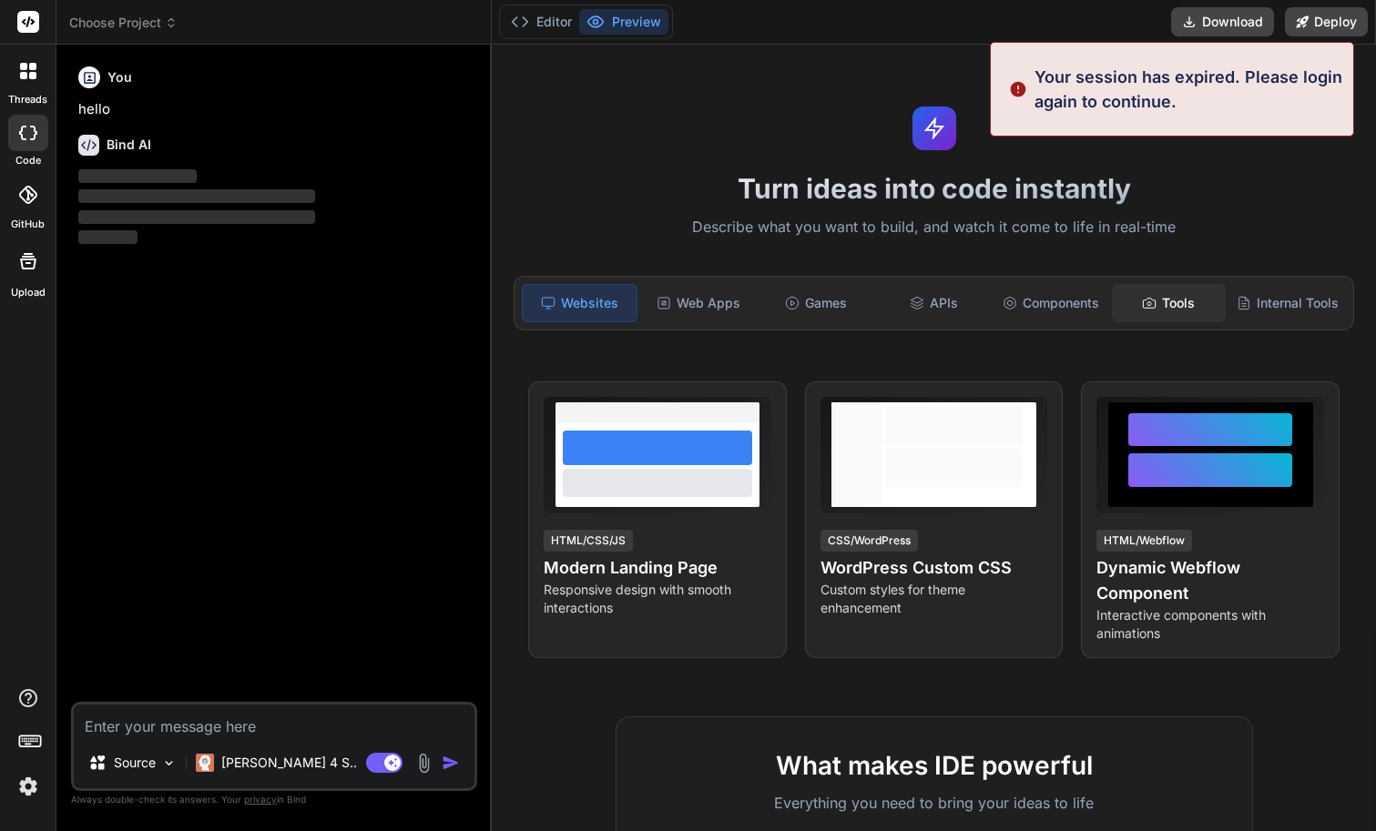 The width and height of the screenshot is (1376, 831). Describe the element at coordinates (274, 799) in the screenshot. I see `p: Always double-check its answers. Your in Bind` at that location.